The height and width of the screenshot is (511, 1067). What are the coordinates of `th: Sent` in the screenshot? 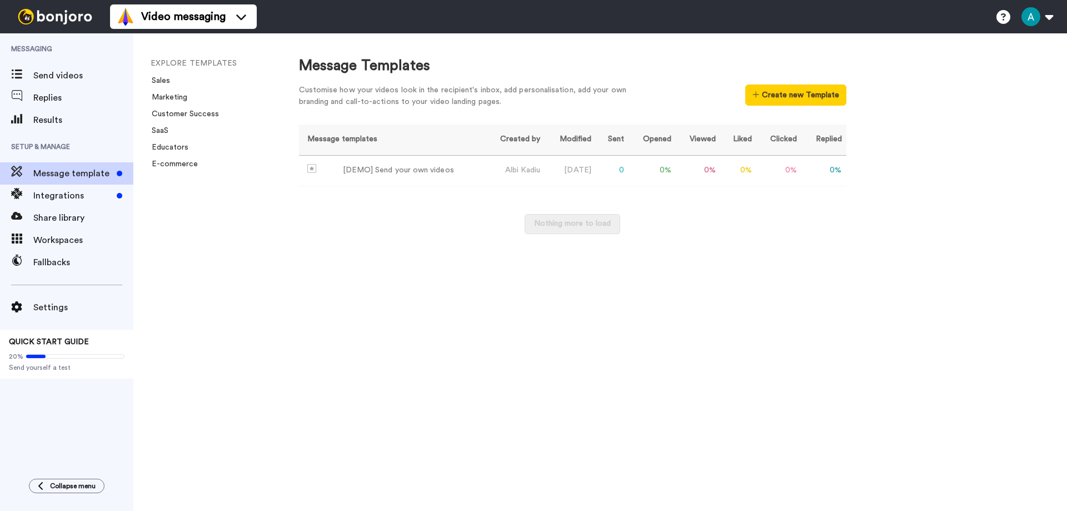 It's located at (612, 139).